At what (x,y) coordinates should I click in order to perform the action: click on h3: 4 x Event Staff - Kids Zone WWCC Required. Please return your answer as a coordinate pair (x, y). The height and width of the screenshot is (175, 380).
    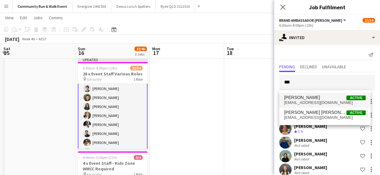
    Looking at the image, I should click on (113, 166).